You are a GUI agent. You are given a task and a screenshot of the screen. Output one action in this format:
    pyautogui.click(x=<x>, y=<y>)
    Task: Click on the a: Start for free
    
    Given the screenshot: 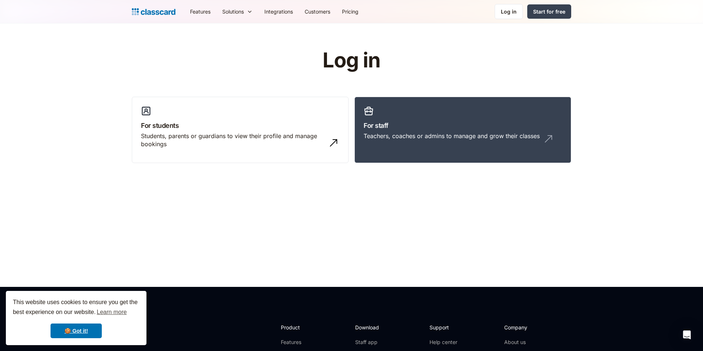 What is the action you would take?
    pyautogui.click(x=549, y=11)
    